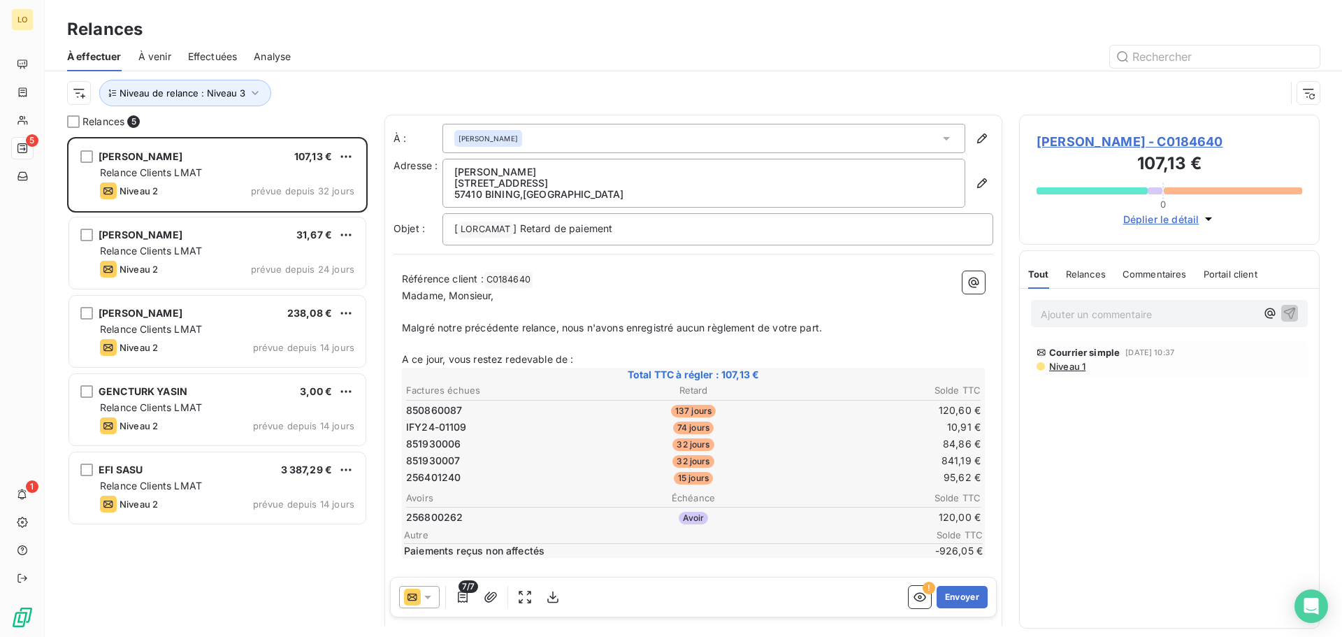 This screenshot has height=637, width=1342. Describe the element at coordinates (485, 229) in the screenshot. I see `span: LORCAMAT` at that location.